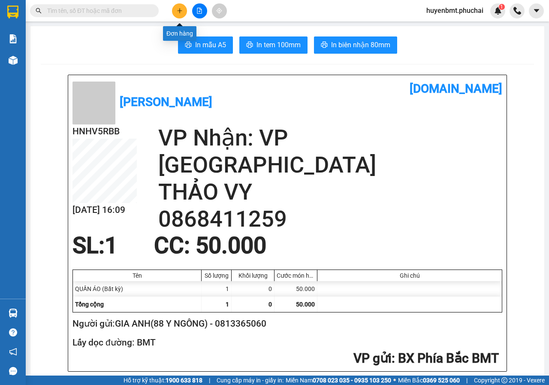 The height and width of the screenshot is (385, 549). I want to click on img: solution-icon, so click(13, 39).